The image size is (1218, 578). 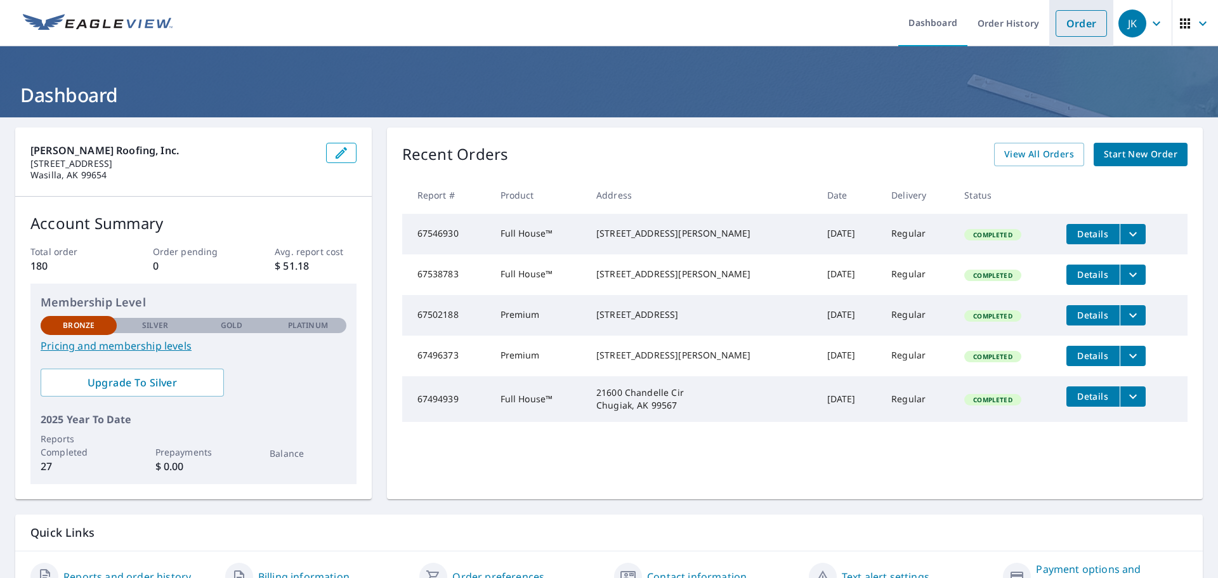 What do you see at coordinates (446, 234) in the screenshot?
I see `td: 67546930` at bounding box center [446, 234].